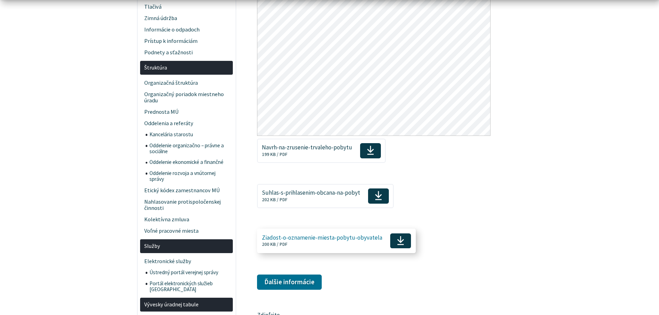 Image resolution: width=659 pixels, height=315 pixels. What do you see at coordinates (187, 231) in the screenshot?
I see `a: Voľné pracovné miesta` at bounding box center [187, 231].